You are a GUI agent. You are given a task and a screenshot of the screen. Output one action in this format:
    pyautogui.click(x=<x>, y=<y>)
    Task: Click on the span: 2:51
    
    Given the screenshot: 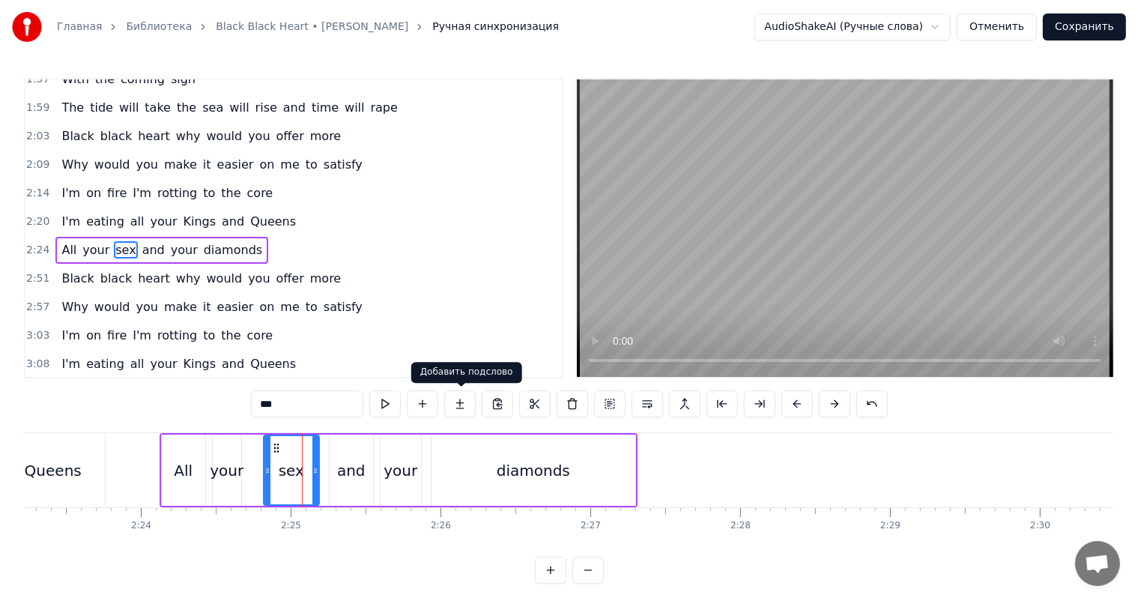 What is the action you would take?
    pyautogui.click(x=37, y=279)
    